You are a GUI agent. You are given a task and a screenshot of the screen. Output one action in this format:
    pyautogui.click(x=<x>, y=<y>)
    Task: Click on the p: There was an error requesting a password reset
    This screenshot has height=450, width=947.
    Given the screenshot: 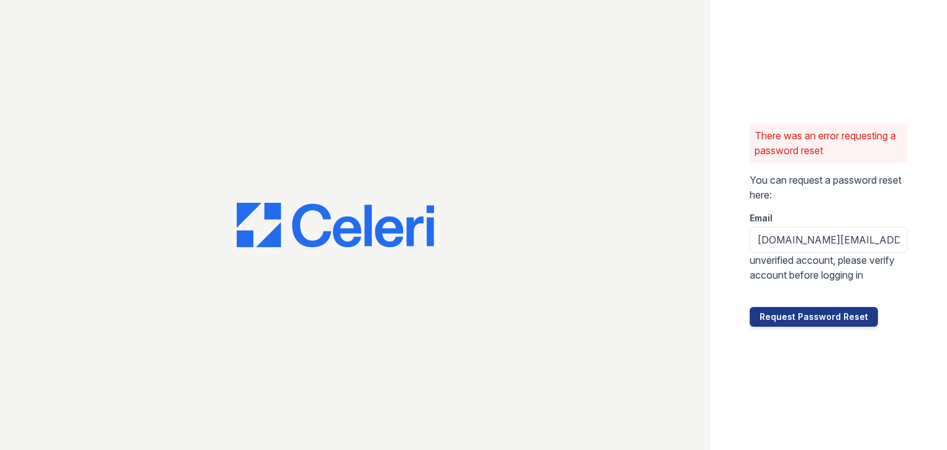 What is the action you would take?
    pyautogui.click(x=829, y=143)
    